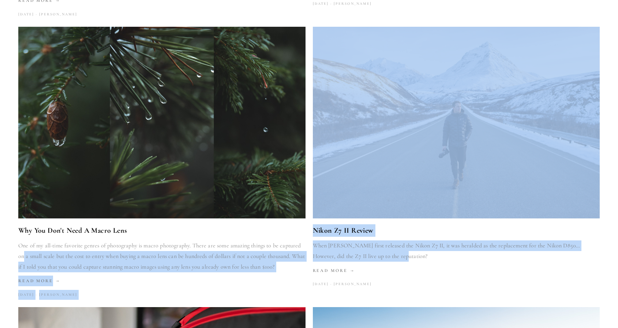 This screenshot has width=618, height=328. What do you see at coordinates (456, 230) in the screenshot?
I see `a: Nikon Z7 II Review` at bounding box center [456, 230].